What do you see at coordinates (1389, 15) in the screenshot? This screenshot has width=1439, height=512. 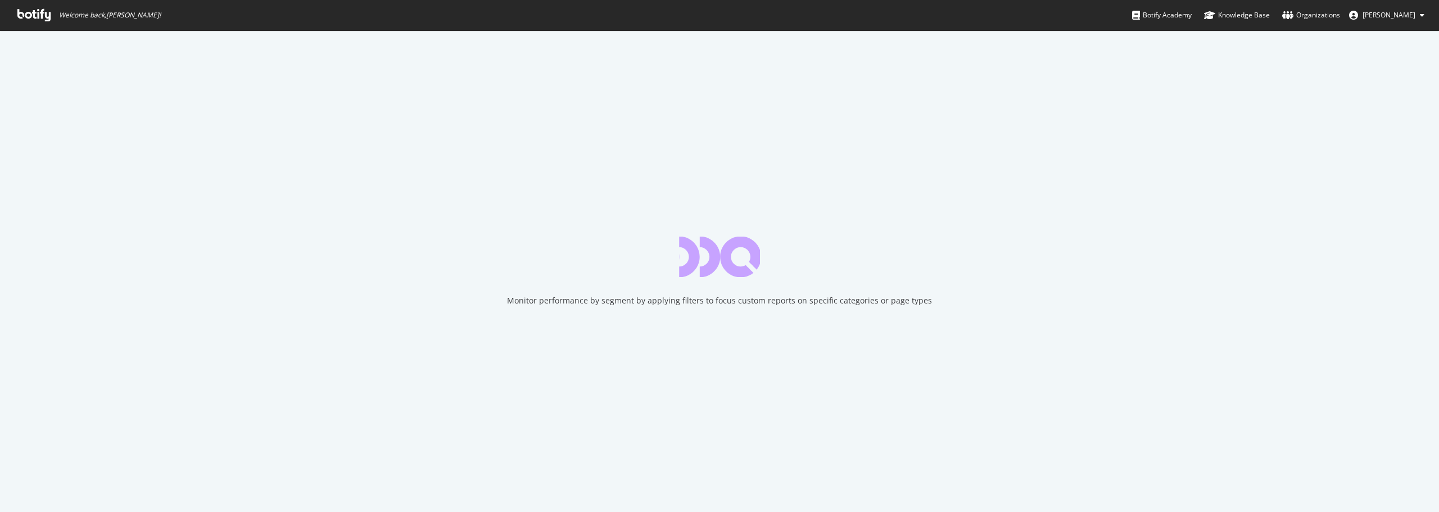 I see `span: Phil Mastroianni` at bounding box center [1389, 15].